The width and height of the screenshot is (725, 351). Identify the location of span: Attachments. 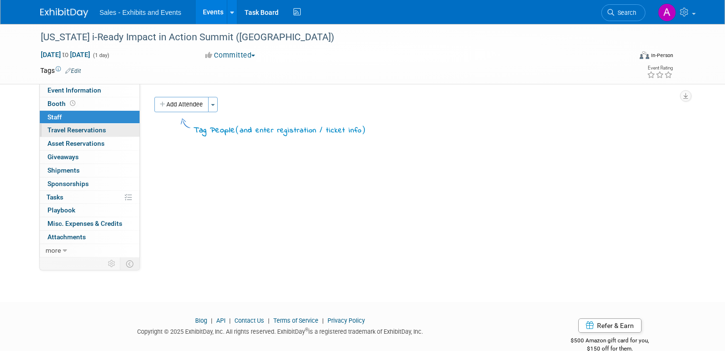
(67, 237).